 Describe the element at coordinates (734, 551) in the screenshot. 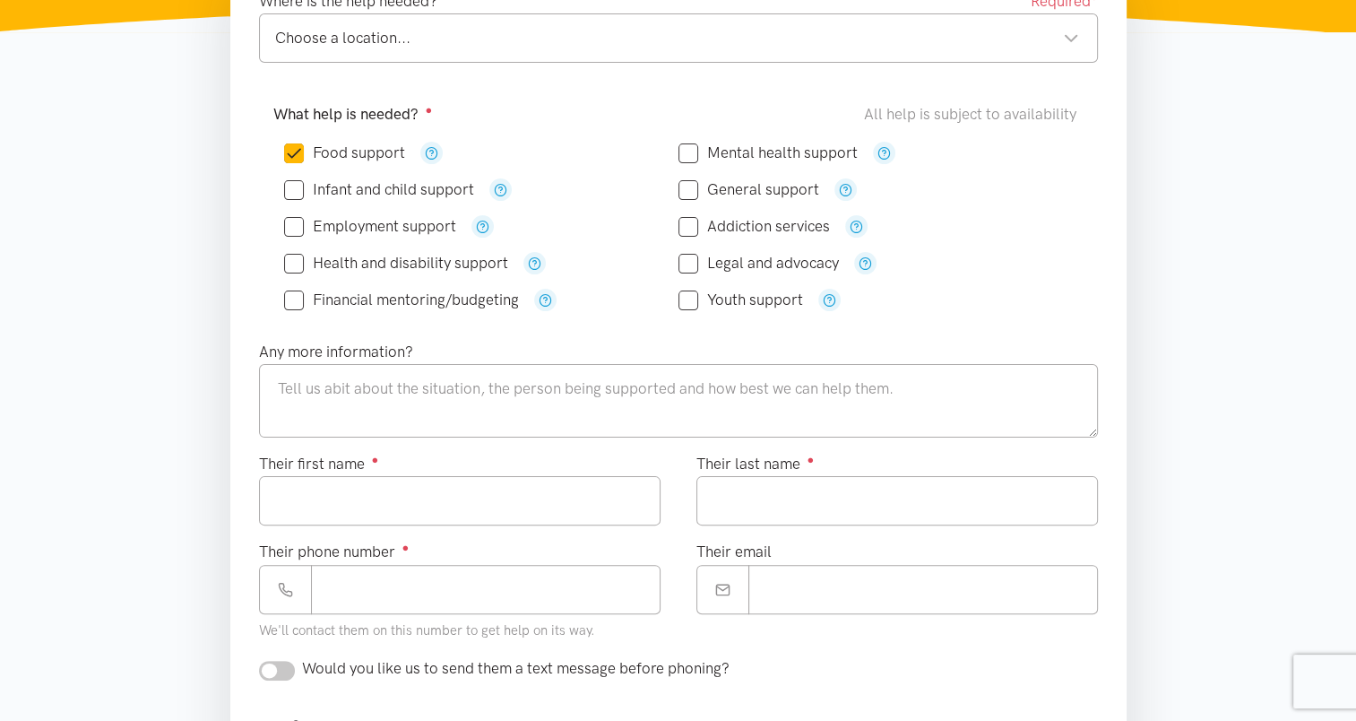

I see `label: Their email` at that location.